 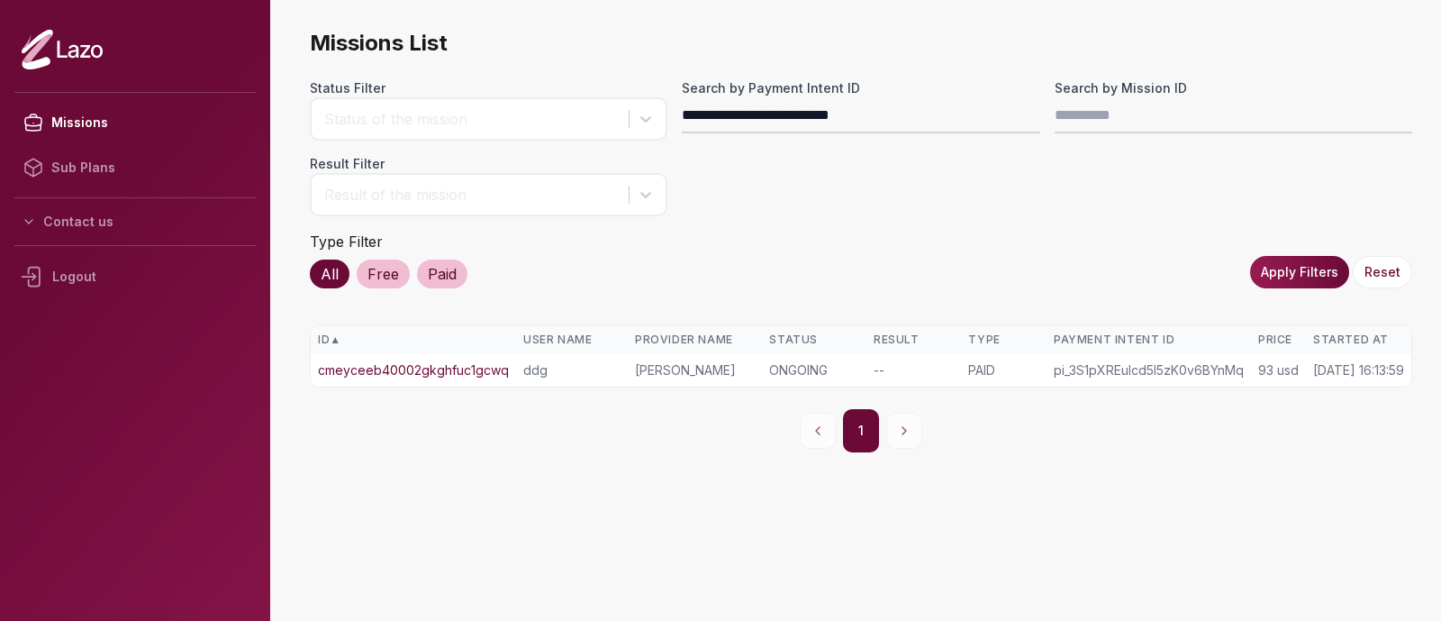 What do you see at coordinates (472, 119) in the screenshot?
I see `div: Status of the mission` at bounding box center [472, 119].